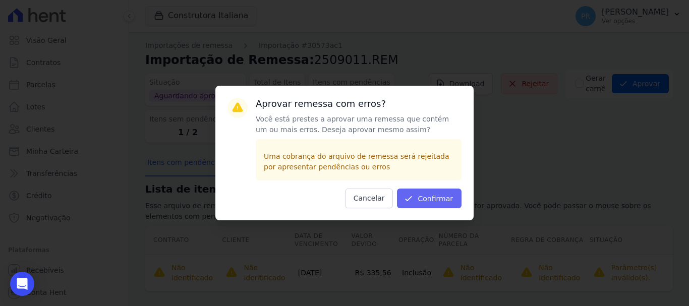 The height and width of the screenshot is (306, 689). What do you see at coordinates (369, 198) in the screenshot?
I see `button: Cancelar` at bounding box center [369, 198].